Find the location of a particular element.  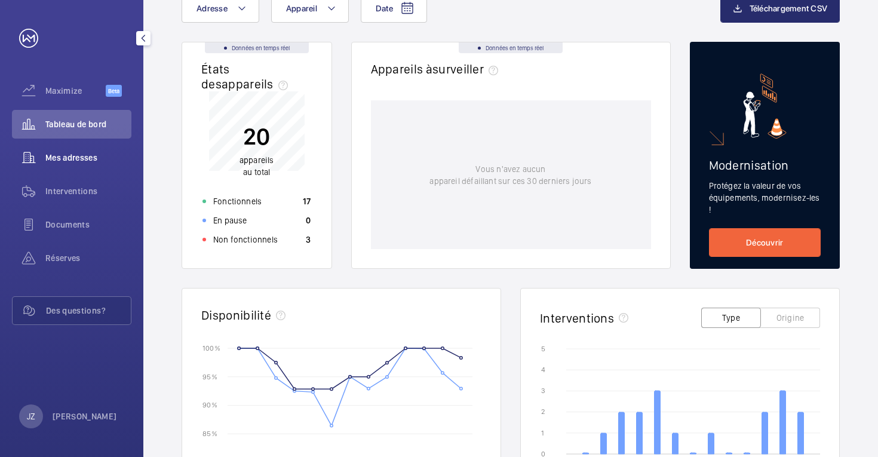

text: 90 % is located at coordinates (210, 405).